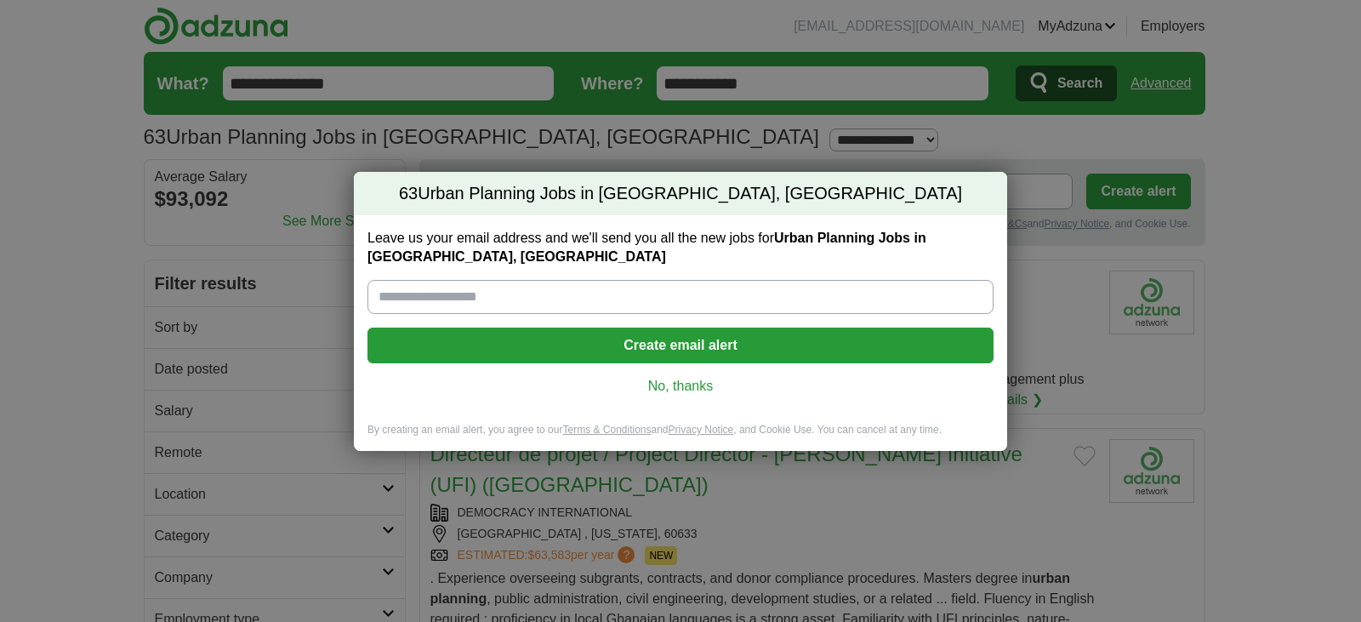 The width and height of the screenshot is (1361, 622). What do you see at coordinates (408, 194) in the screenshot?
I see `span: 63` at bounding box center [408, 194].